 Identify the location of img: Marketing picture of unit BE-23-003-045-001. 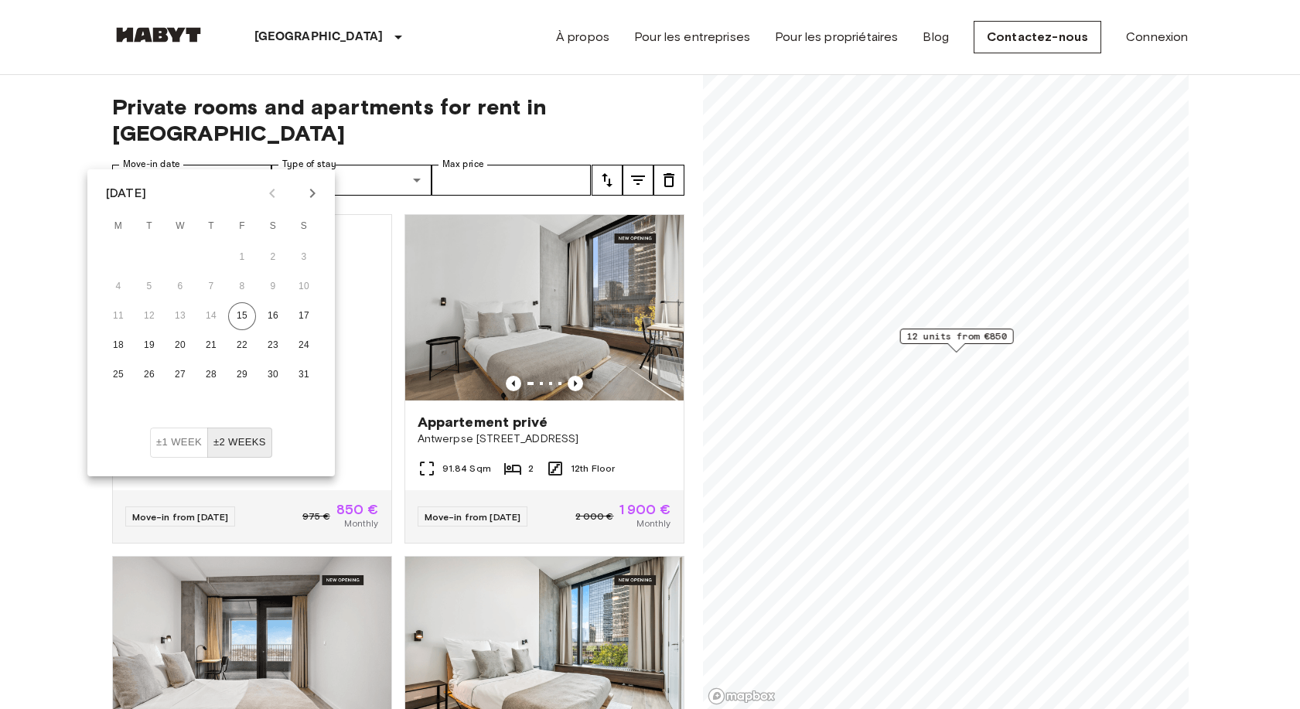
(545, 308).